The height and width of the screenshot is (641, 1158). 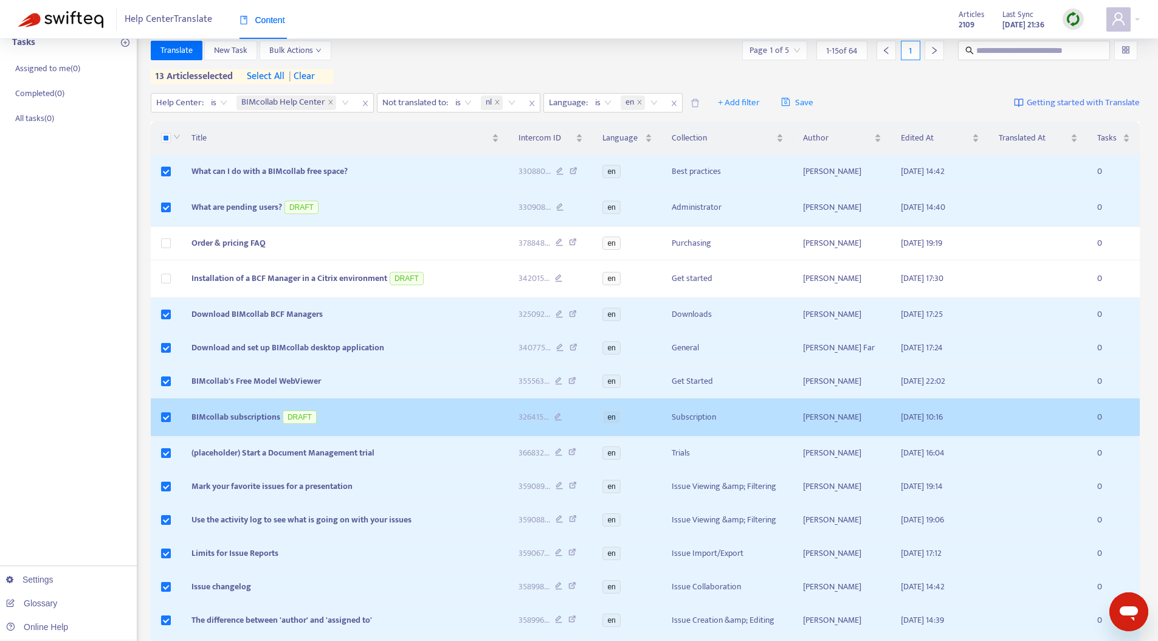 I want to click on span: Tasks, so click(x=1109, y=138).